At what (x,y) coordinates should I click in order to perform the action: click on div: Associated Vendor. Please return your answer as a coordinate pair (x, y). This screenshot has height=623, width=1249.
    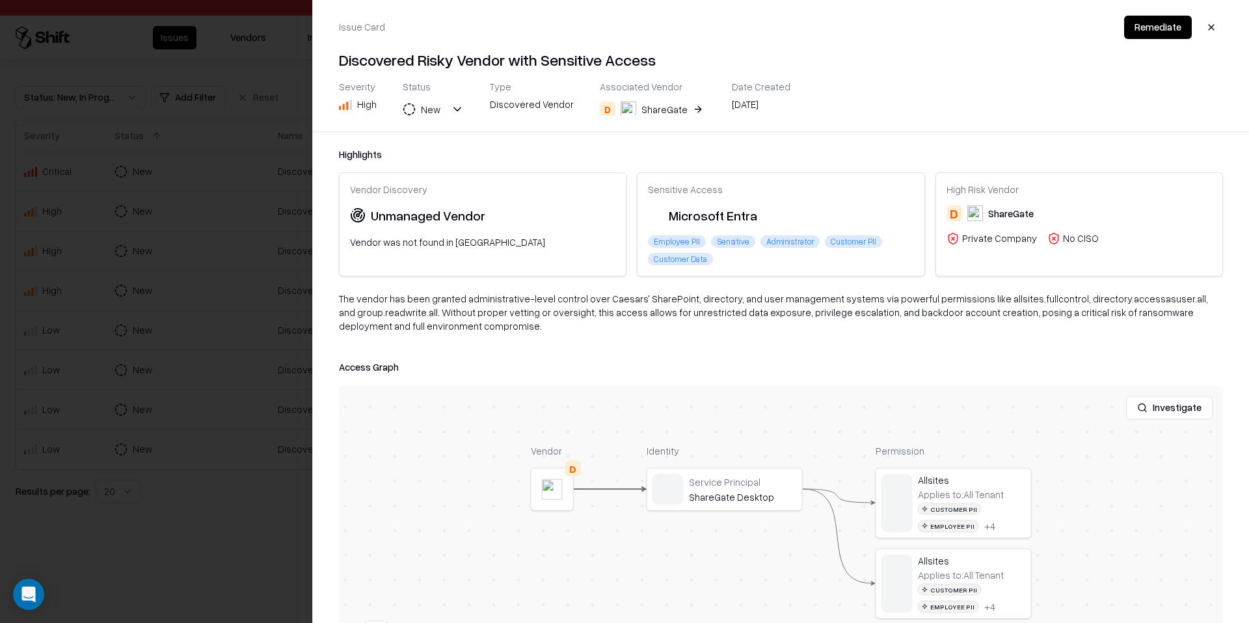
    Looking at the image, I should click on (652, 86).